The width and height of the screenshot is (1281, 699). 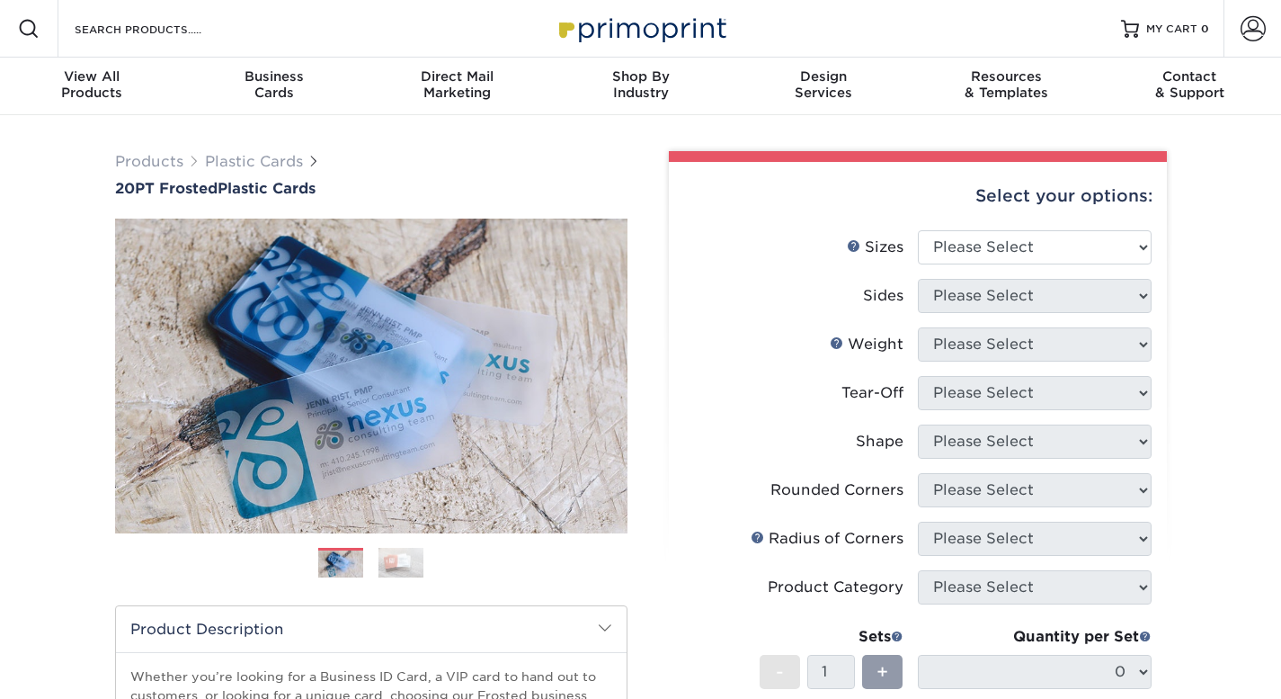 What do you see at coordinates (641, 86) in the screenshot?
I see `a: Shop ByIndustry` at bounding box center [641, 86].